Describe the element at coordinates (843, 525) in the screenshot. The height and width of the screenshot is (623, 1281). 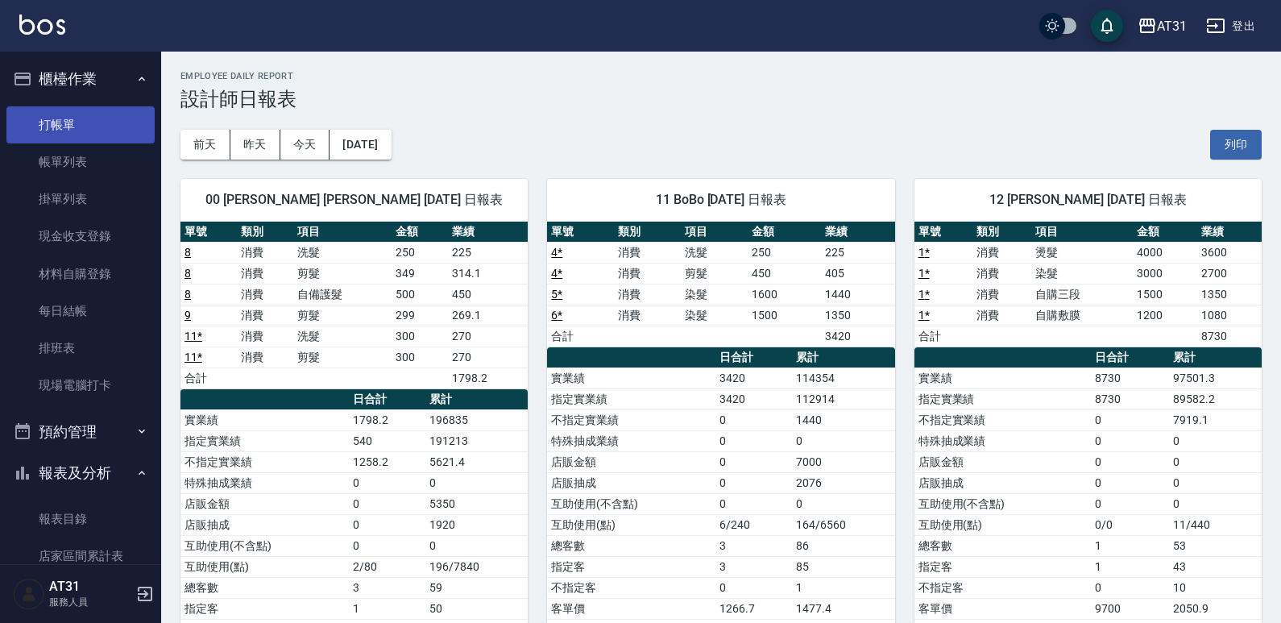
I see `td: 164/6560` at that location.